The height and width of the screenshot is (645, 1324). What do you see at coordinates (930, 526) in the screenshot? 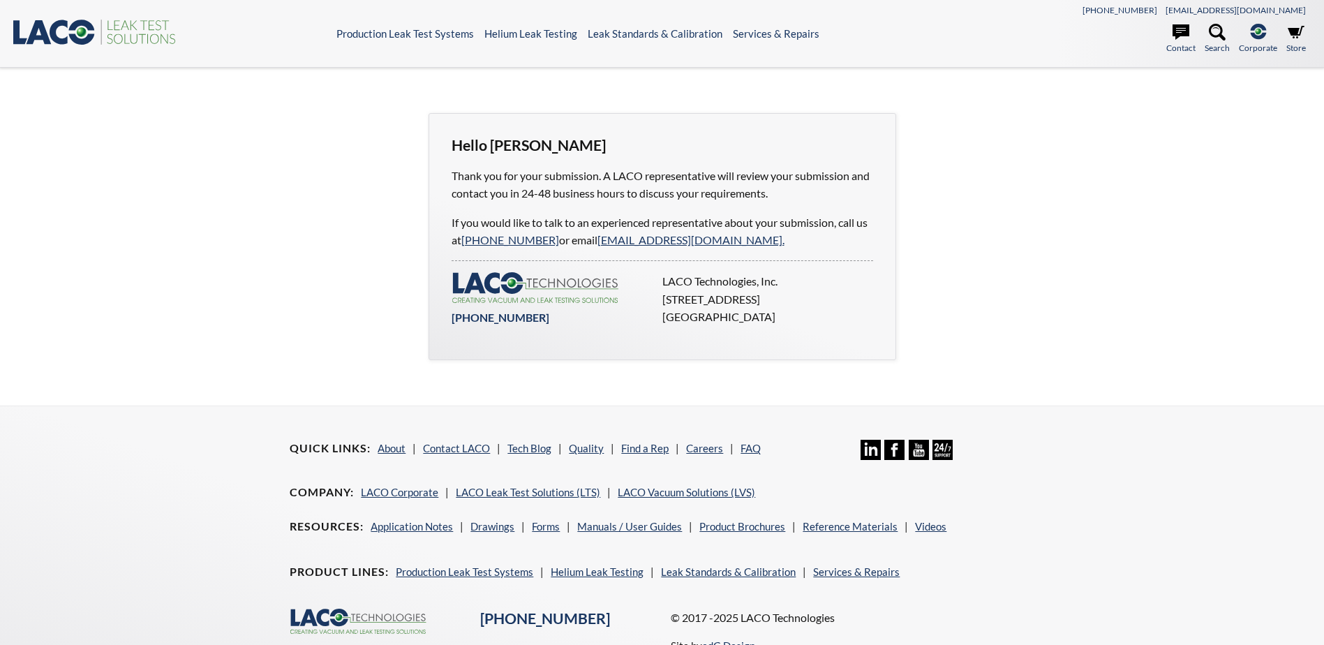
I see `a: Videos` at bounding box center [930, 526].